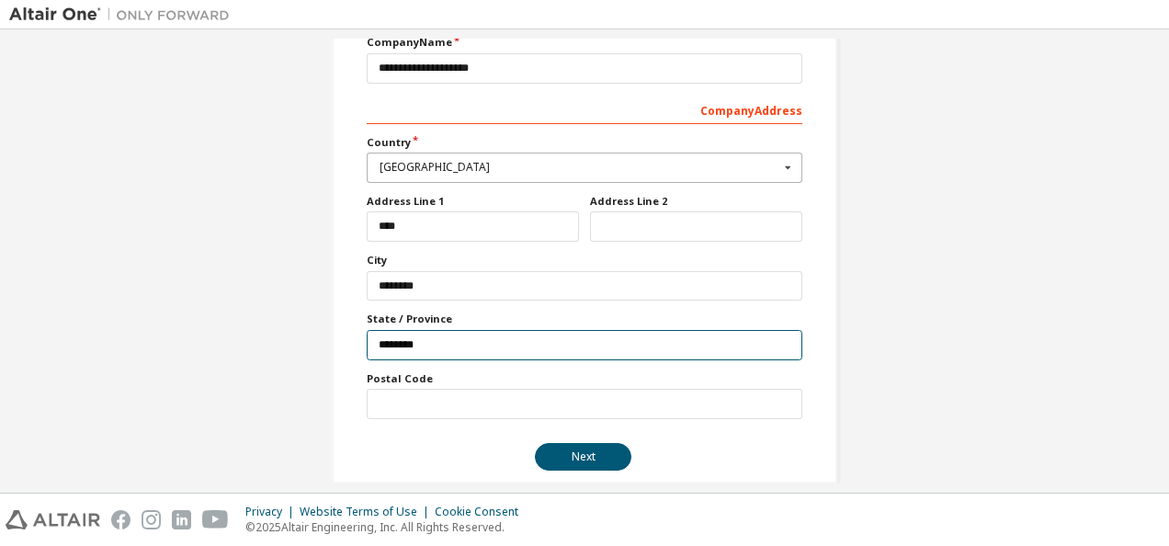  Describe the element at coordinates (215, 519) in the screenshot. I see `img: youtube.svg` at that location.